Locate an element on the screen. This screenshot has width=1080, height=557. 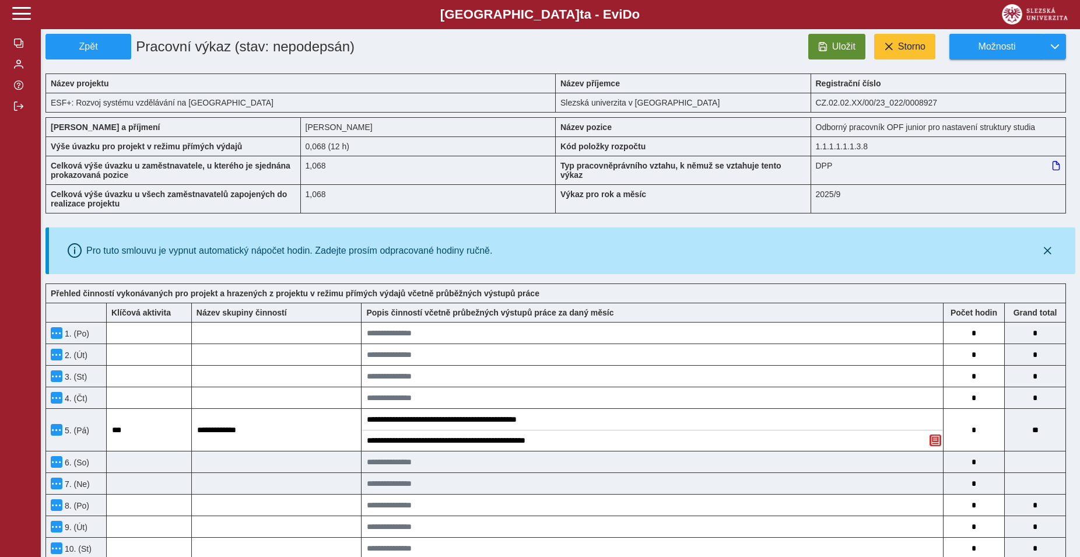
button: Uložit is located at coordinates (837, 47).